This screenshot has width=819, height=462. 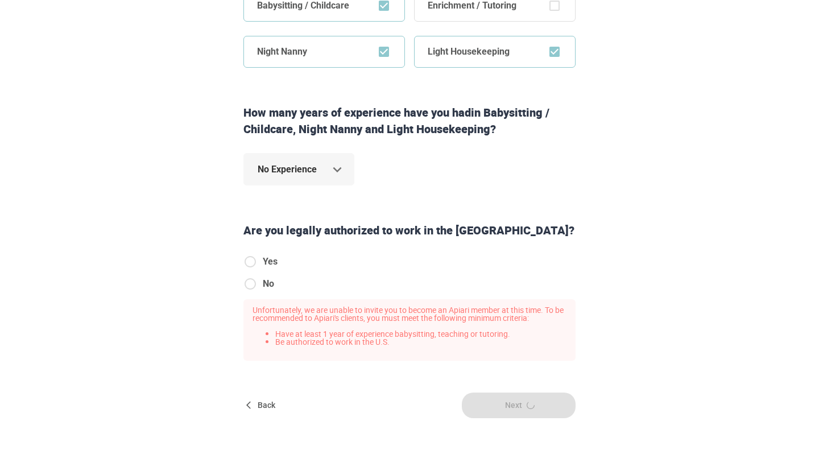 What do you see at coordinates (421, 334) in the screenshot?
I see `li: Have at least 1 year of experience babysitting, teaching or tutoring.` at bounding box center [421, 334].